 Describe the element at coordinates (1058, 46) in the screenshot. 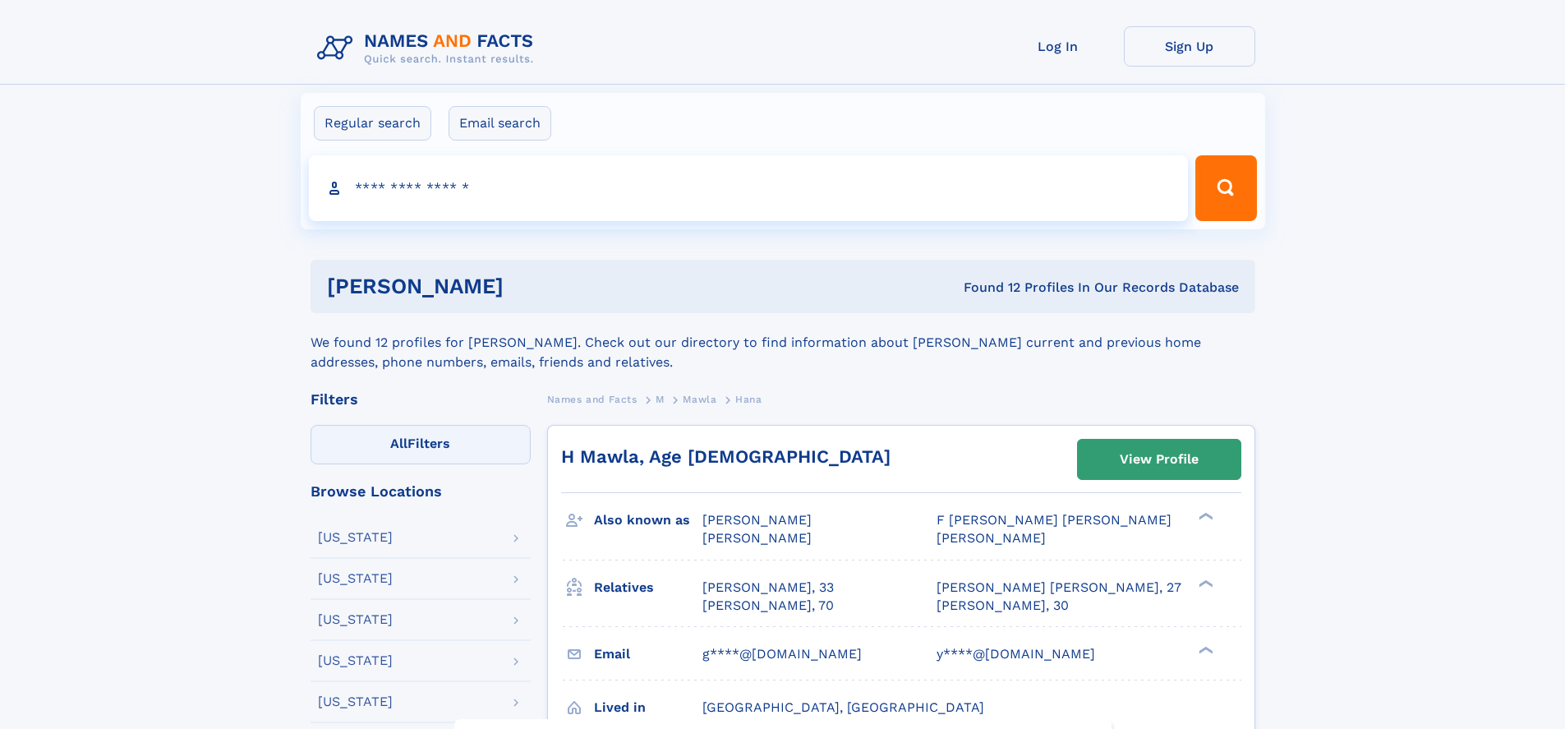

I see `a: Log In` at that location.